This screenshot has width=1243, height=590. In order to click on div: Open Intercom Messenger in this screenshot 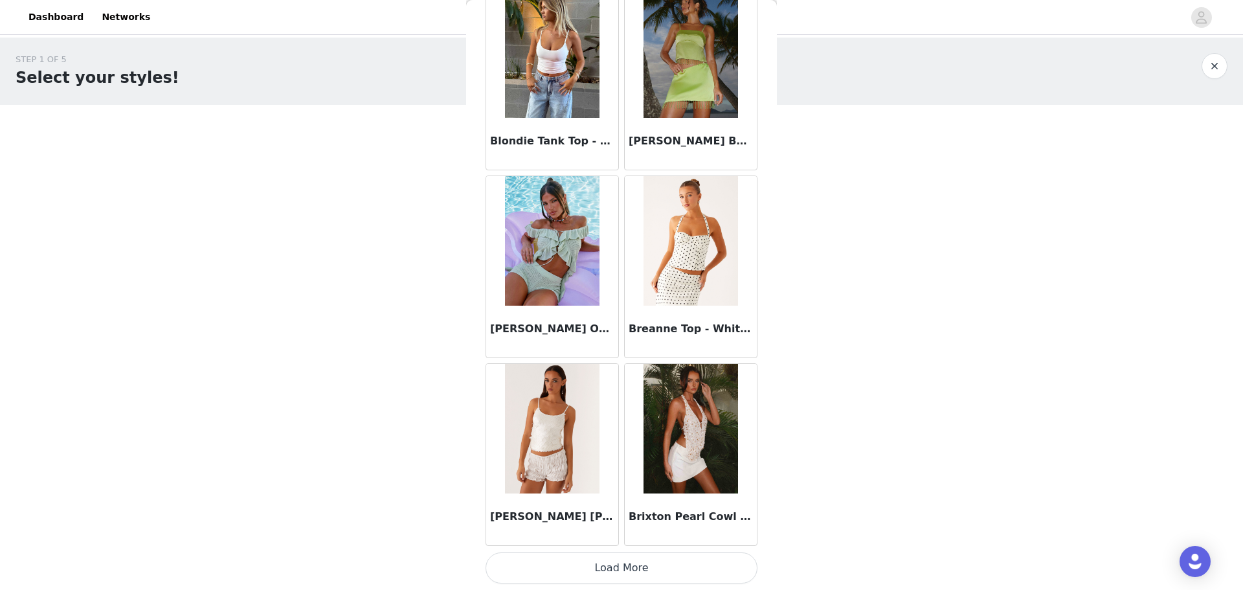, I will do `click(1195, 561)`.